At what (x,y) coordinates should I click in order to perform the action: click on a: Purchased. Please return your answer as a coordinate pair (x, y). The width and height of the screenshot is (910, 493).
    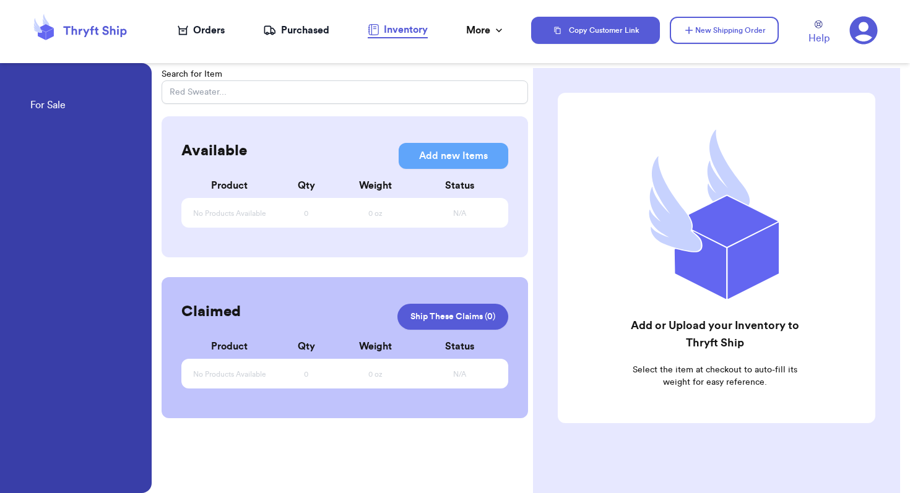
    Looking at the image, I should click on (296, 30).